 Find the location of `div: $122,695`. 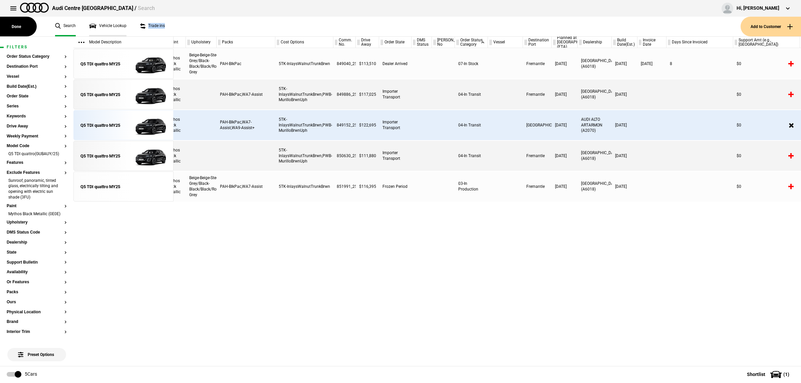

div: $122,695 is located at coordinates (367, 125).